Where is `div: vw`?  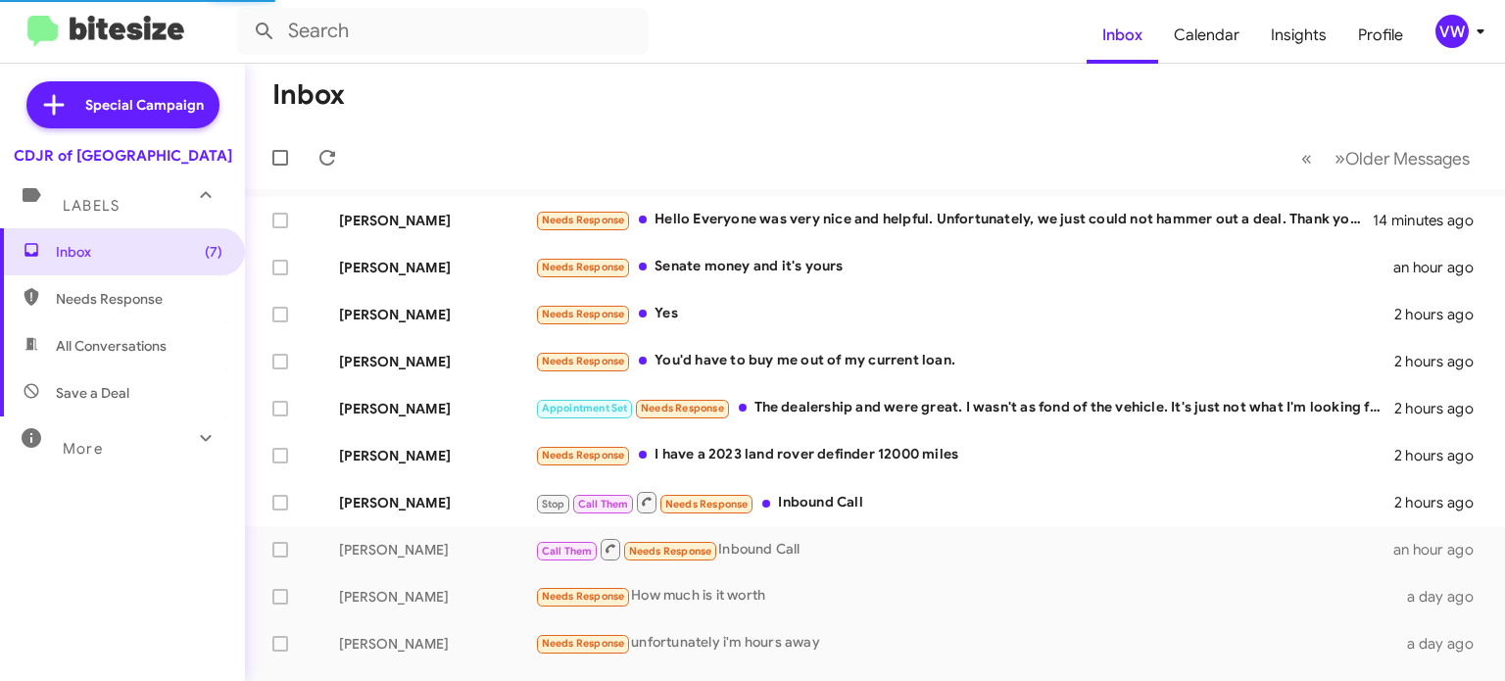
div: vw is located at coordinates (1452, 31).